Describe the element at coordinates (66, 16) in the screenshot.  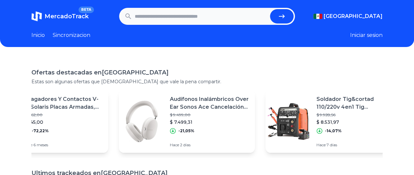
I see `span: MercadoTrack` at that location.